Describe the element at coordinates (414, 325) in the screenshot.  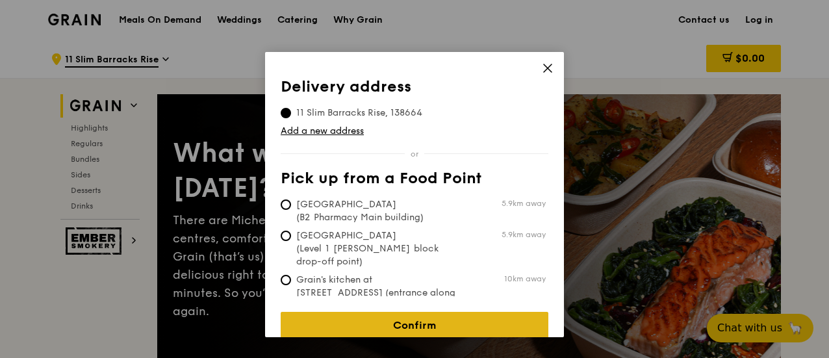
I see `a: Confirm` at that location.